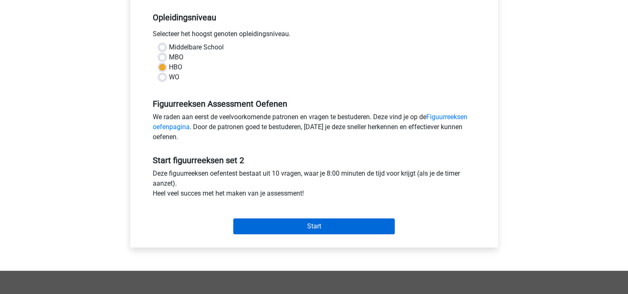 This screenshot has width=628, height=294. I want to click on div: Selecteer het hoogst genoten opleidingsniveau., so click(314, 36).